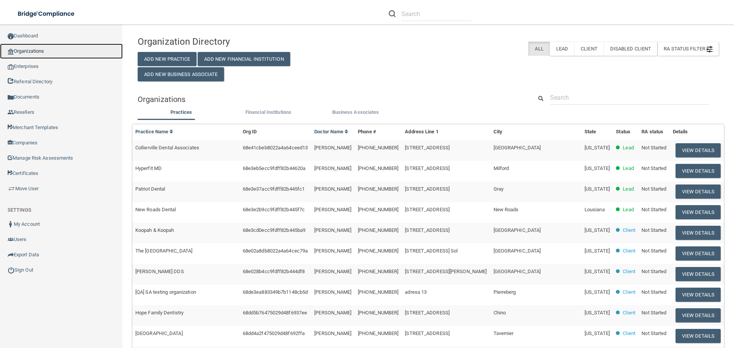  I want to click on th: State, so click(597, 132).